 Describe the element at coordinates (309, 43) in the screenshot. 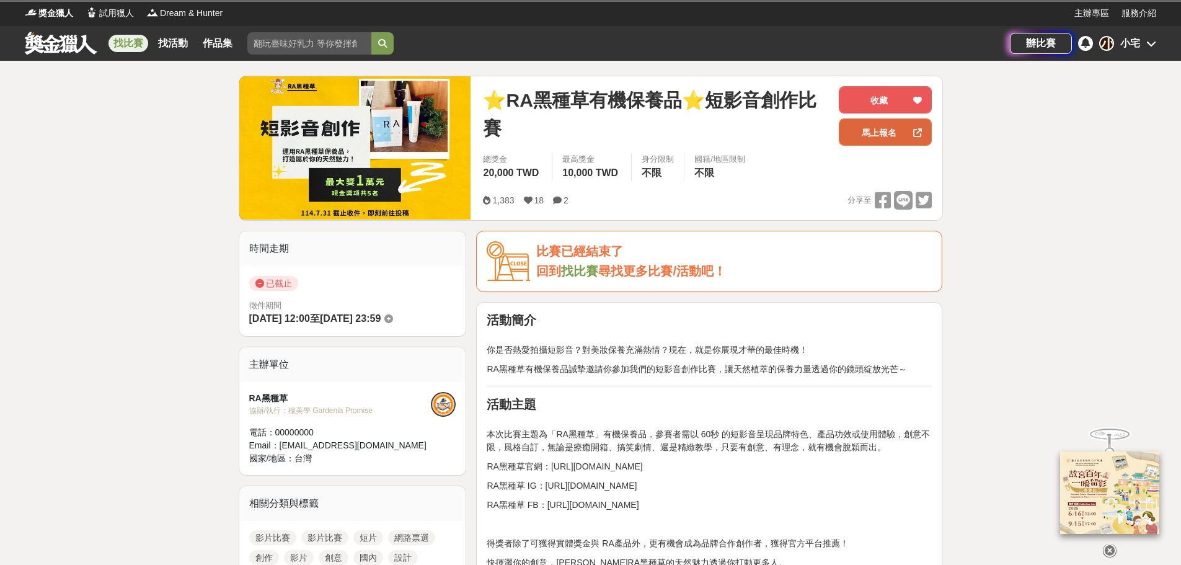

I see `input: 翻玩臺味好乳力 等你發揮創意！` at that location.